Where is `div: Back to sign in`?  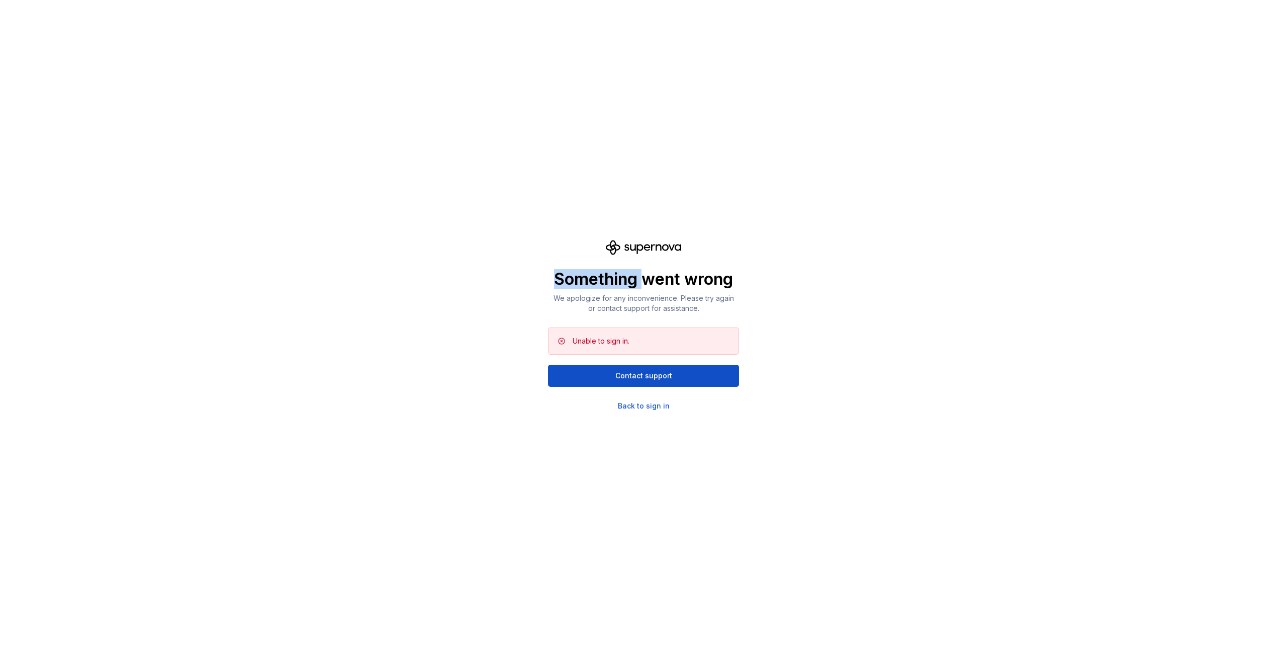 div: Back to sign in is located at coordinates (644, 406).